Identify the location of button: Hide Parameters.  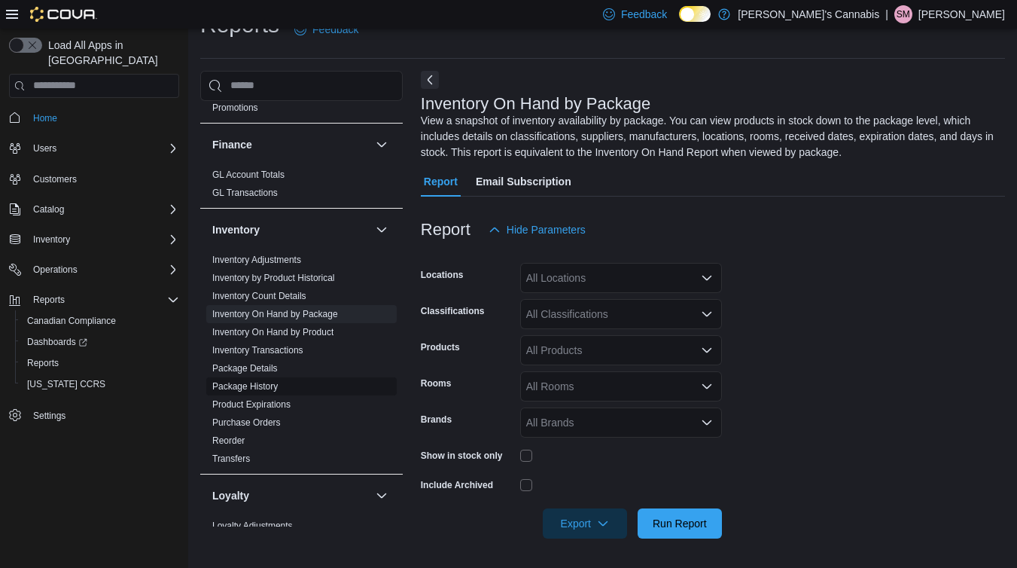
(537, 230).